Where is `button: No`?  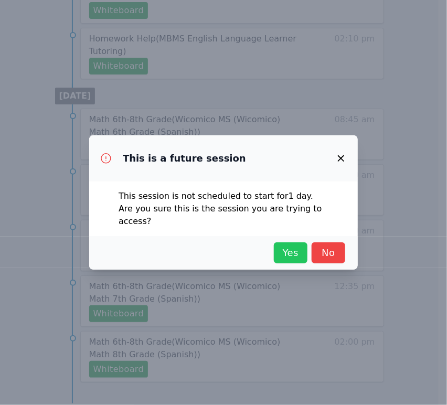
button: No is located at coordinates (328, 253).